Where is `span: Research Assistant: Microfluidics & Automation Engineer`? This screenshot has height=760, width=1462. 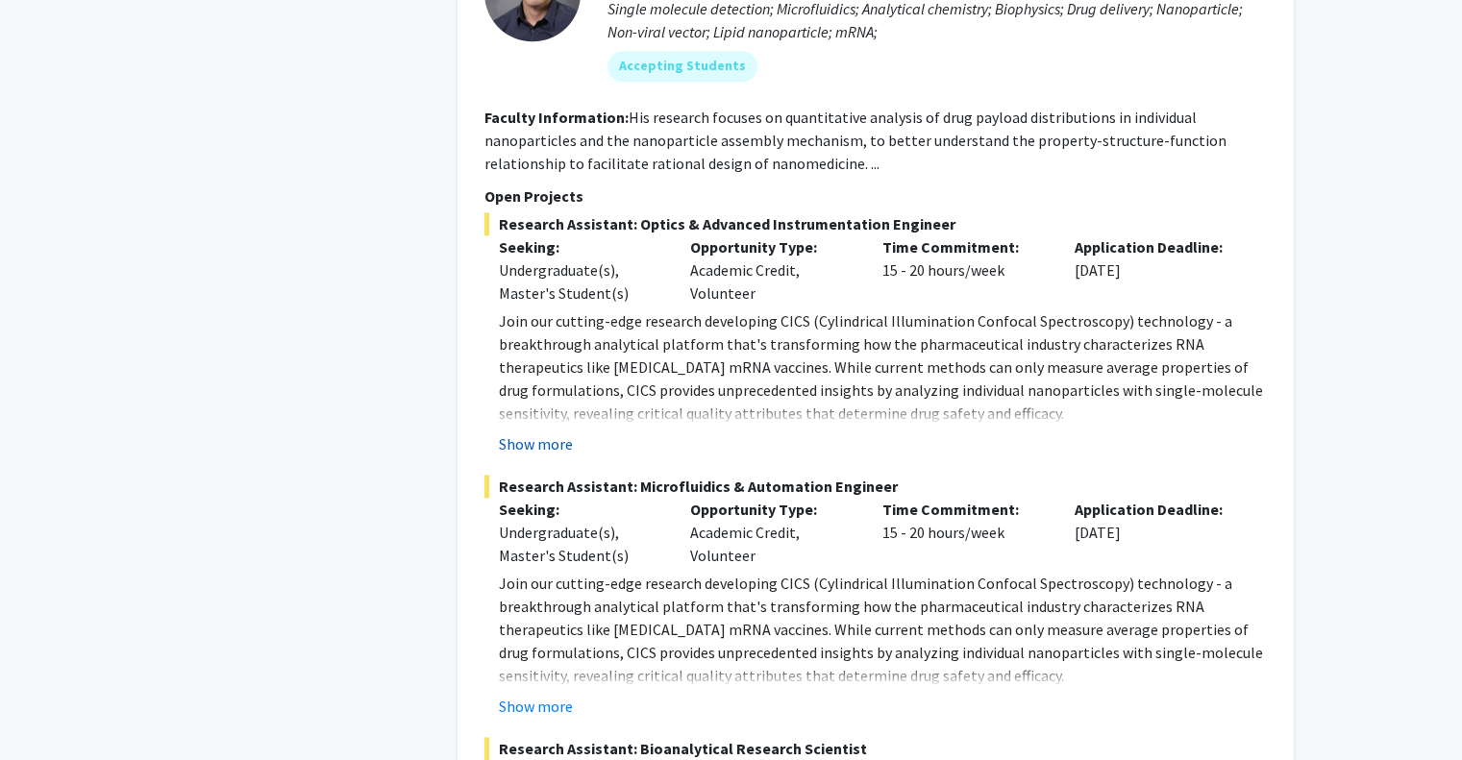 span: Research Assistant: Microfluidics & Automation Engineer is located at coordinates (876, 486).